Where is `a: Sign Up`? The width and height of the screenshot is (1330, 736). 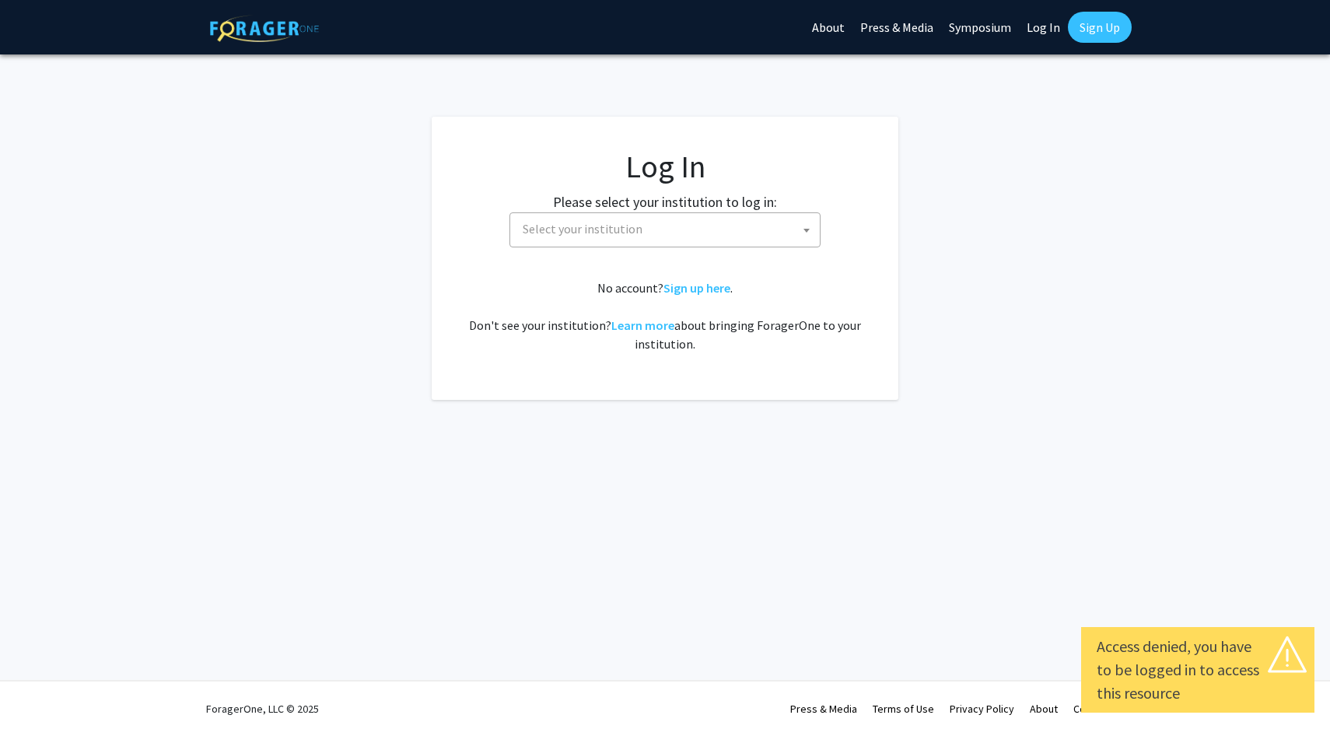
a: Sign Up is located at coordinates (1100, 27).